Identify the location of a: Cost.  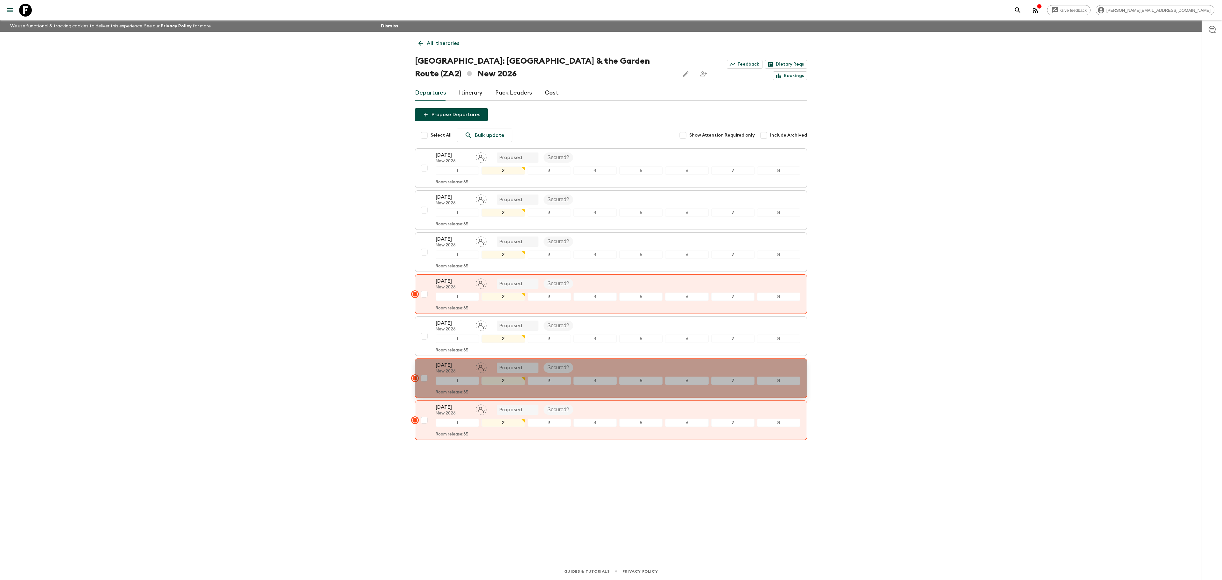
(551, 93).